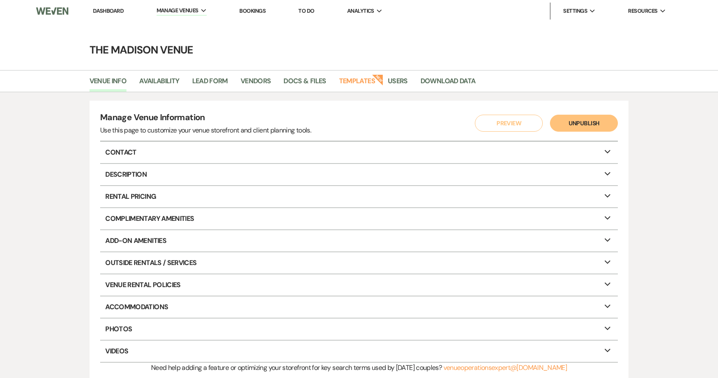 The height and width of the screenshot is (378, 718). Describe the element at coordinates (359, 307) in the screenshot. I see `p: Accommodations` at that location.